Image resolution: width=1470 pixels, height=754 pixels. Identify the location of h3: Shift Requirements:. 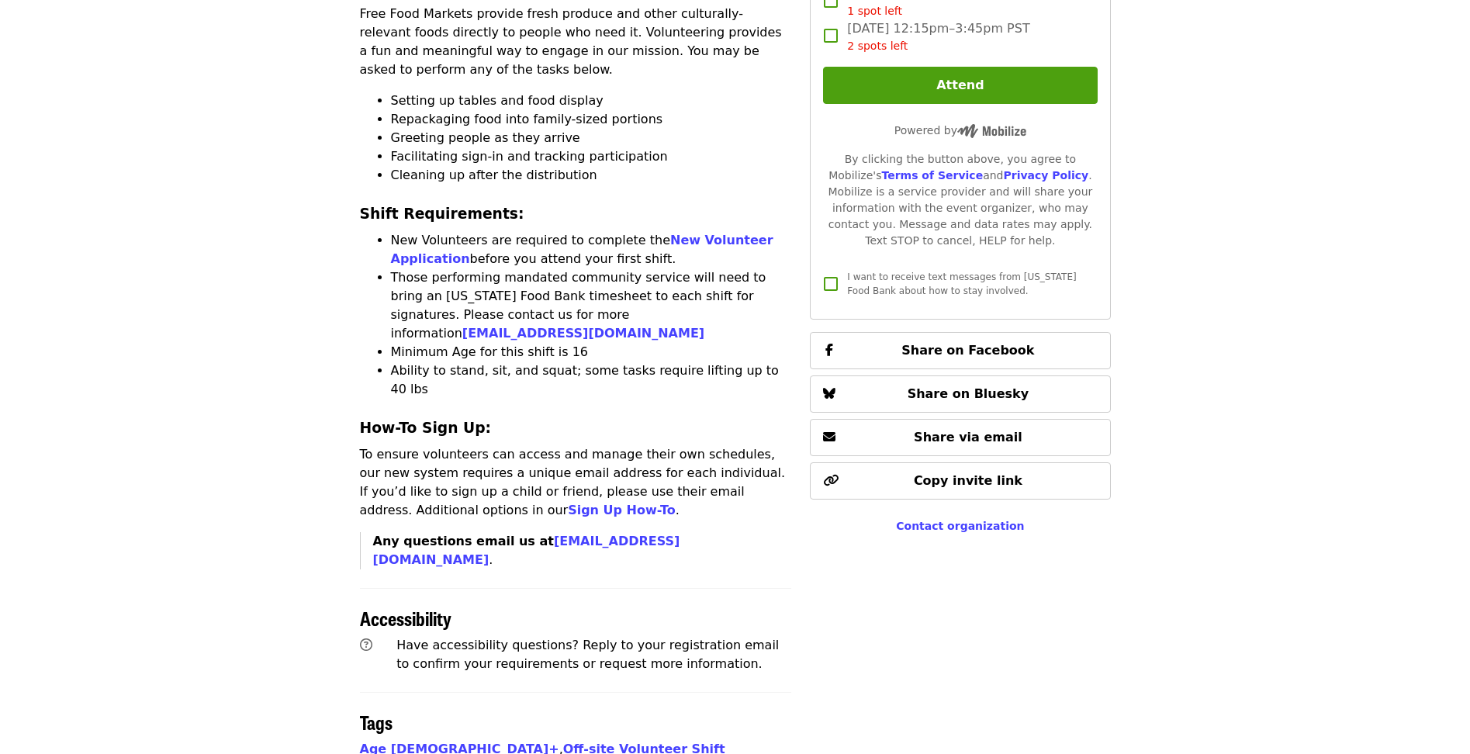
(576, 214).